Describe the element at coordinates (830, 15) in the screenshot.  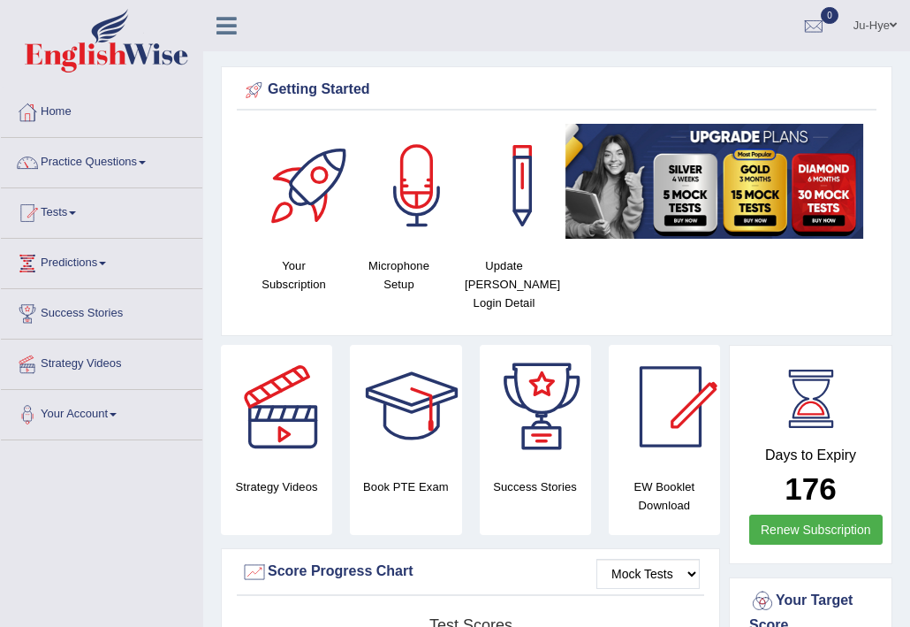
I see `span: 0` at that location.